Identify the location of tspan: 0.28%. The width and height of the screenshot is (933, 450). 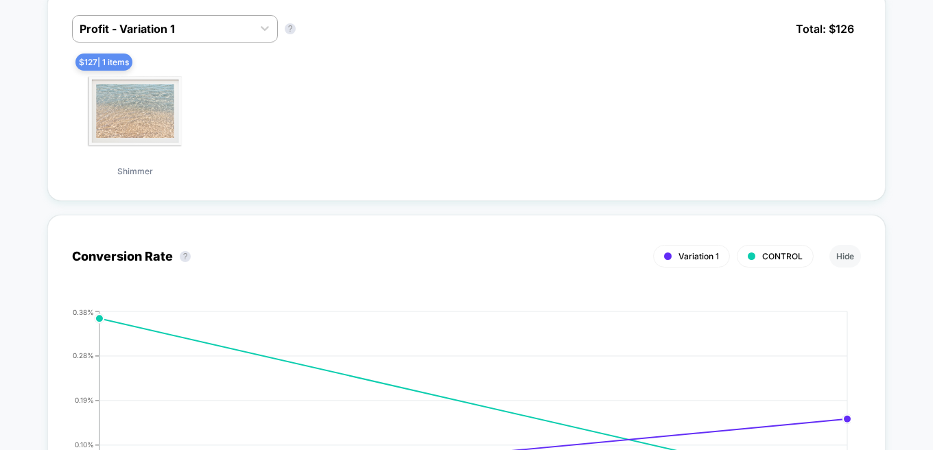
(83, 356).